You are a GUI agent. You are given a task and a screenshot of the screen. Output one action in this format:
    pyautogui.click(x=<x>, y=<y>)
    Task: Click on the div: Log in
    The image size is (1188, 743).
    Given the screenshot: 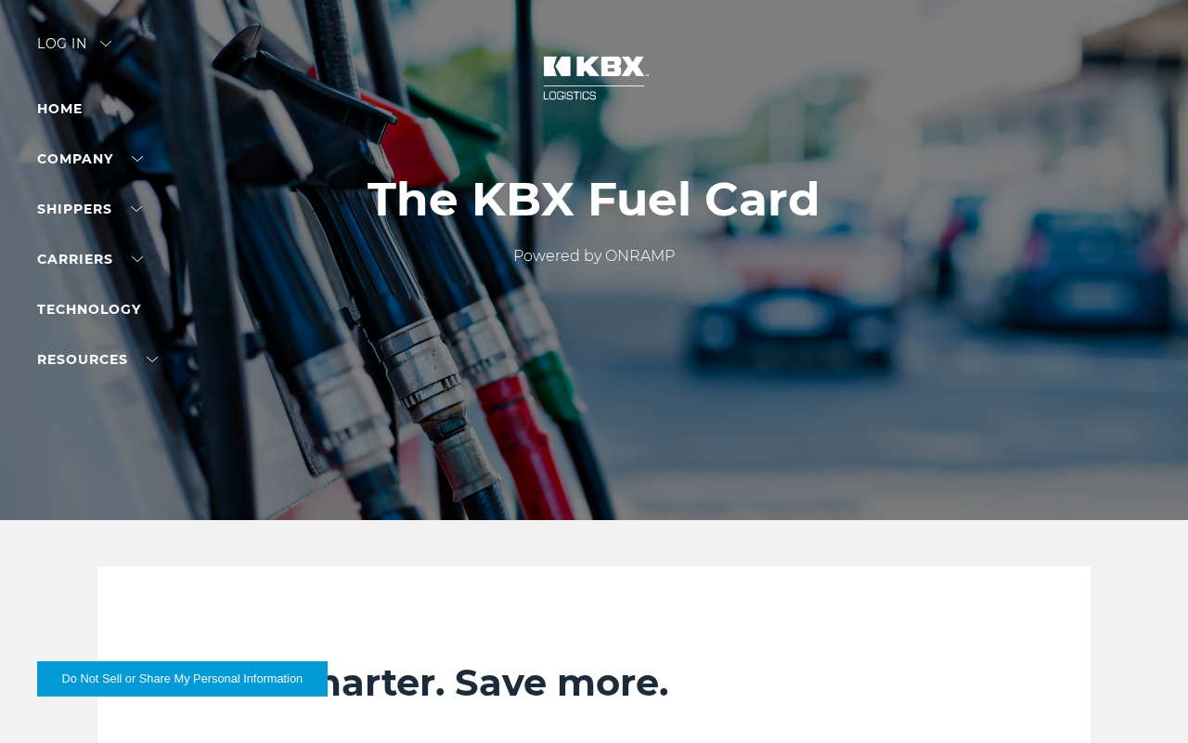 What is the action you would take?
    pyautogui.click(x=74, y=50)
    